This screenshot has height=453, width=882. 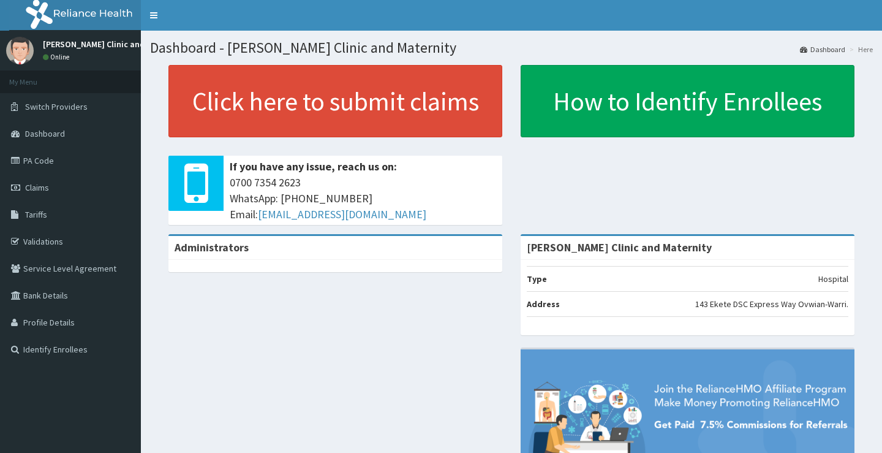 What do you see at coordinates (36, 214) in the screenshot?
I see `span: Tariffs` at bounding box center [36, 214].